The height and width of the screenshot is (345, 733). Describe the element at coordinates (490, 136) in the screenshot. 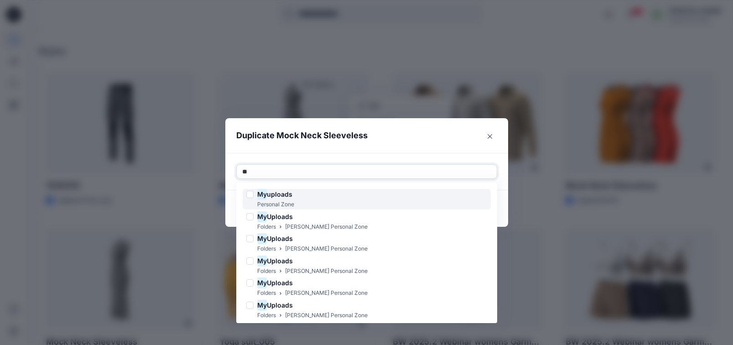

I see `button: Close` at that location.